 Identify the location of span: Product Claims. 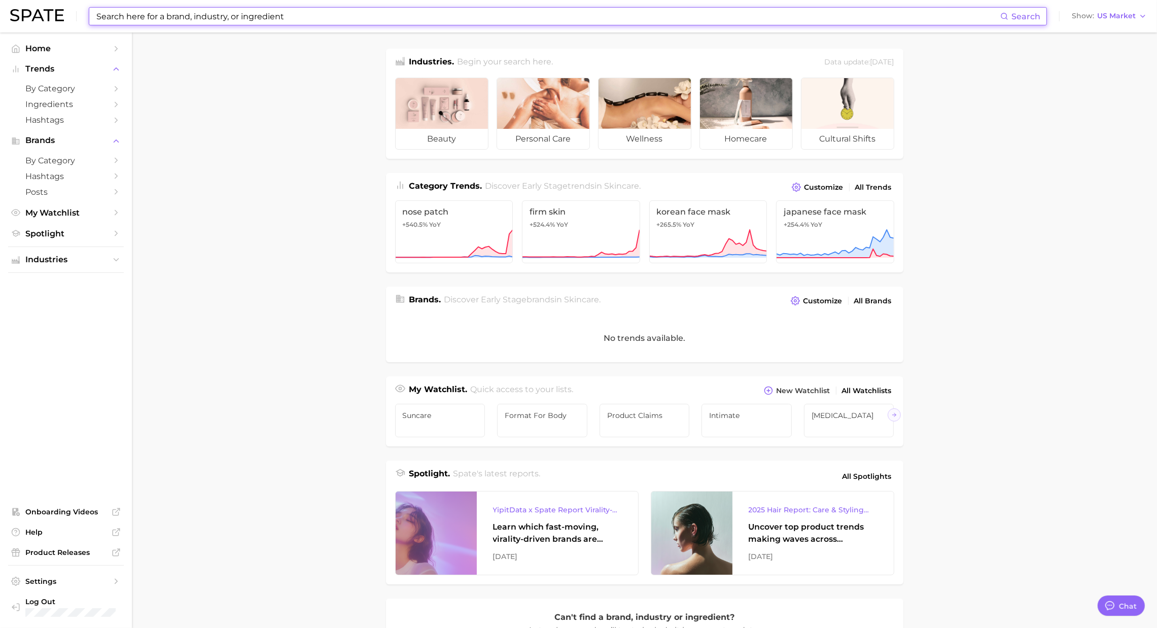
(645, 415).